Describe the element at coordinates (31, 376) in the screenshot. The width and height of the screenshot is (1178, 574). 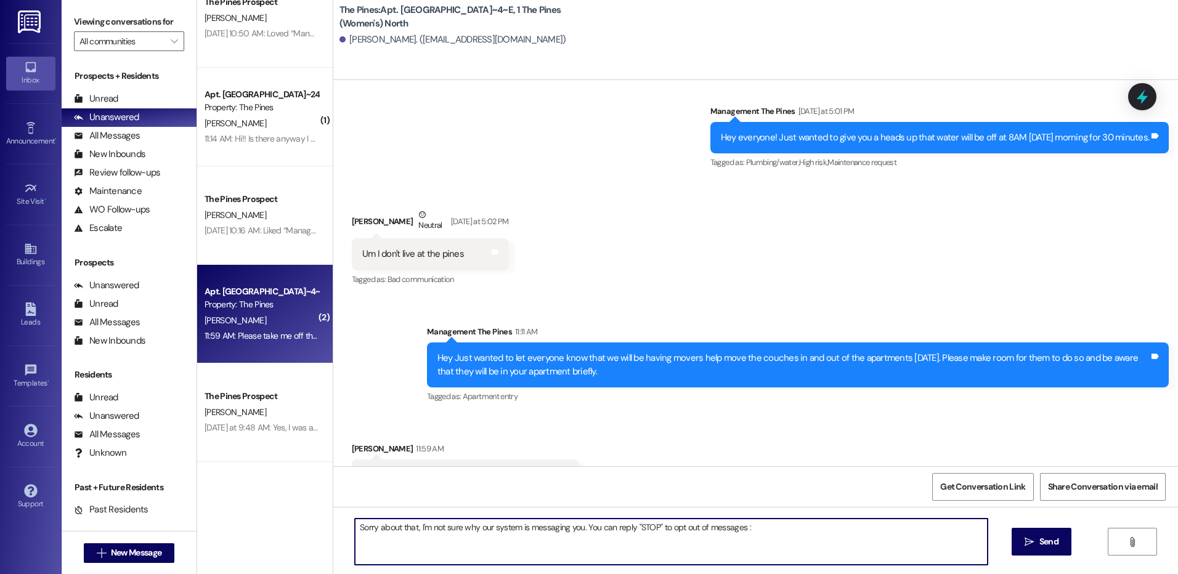
I see `a: Templates •` at that location.